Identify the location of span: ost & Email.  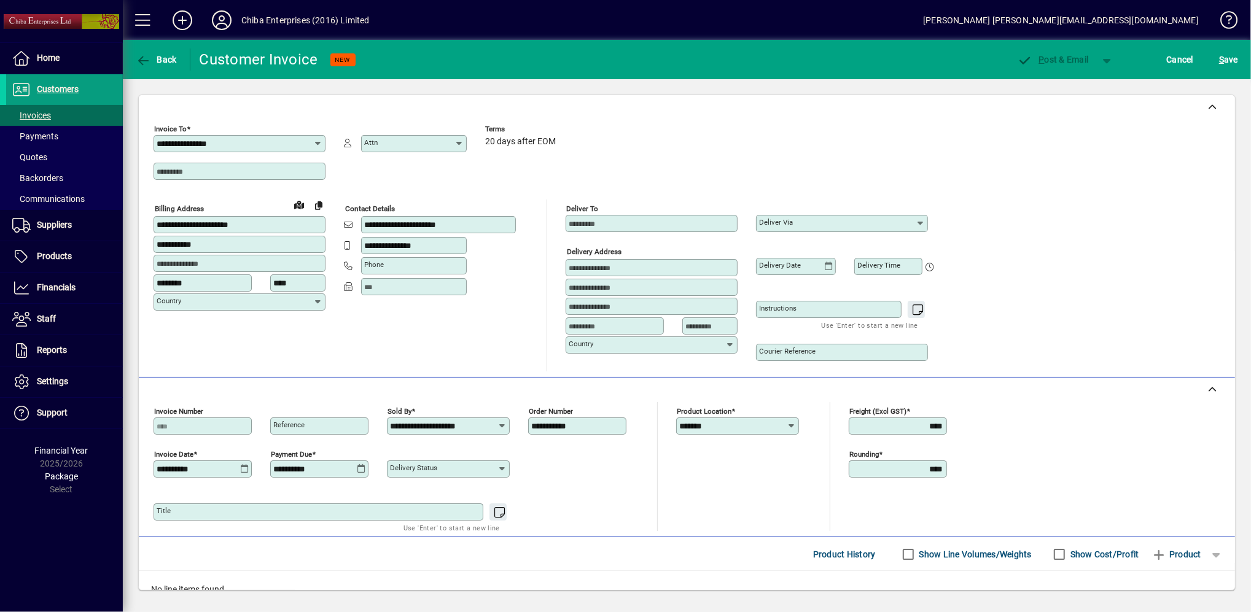
(1054, 60).